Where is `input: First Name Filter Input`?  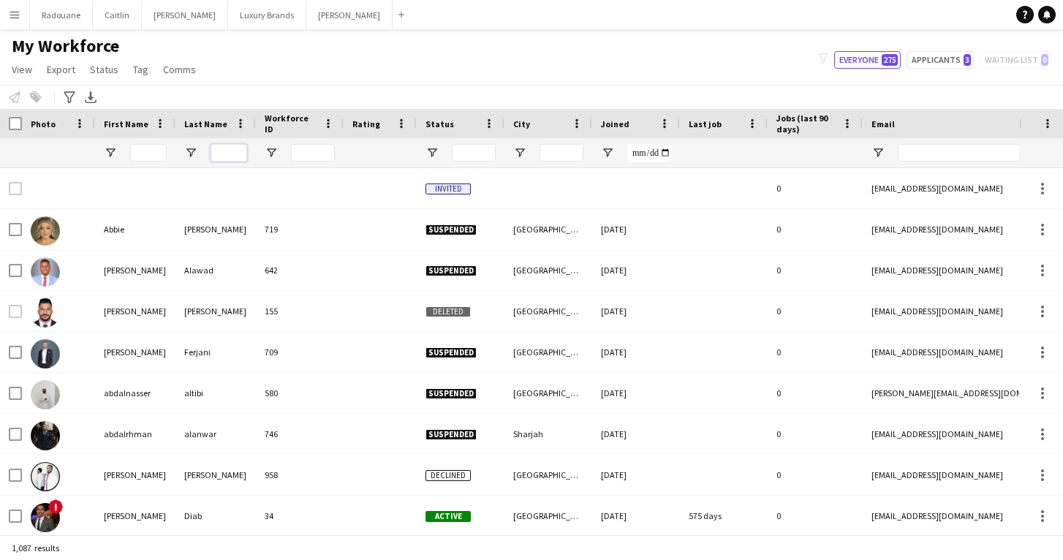
input: First Name Filter Input is located at coordinates (148, 153).